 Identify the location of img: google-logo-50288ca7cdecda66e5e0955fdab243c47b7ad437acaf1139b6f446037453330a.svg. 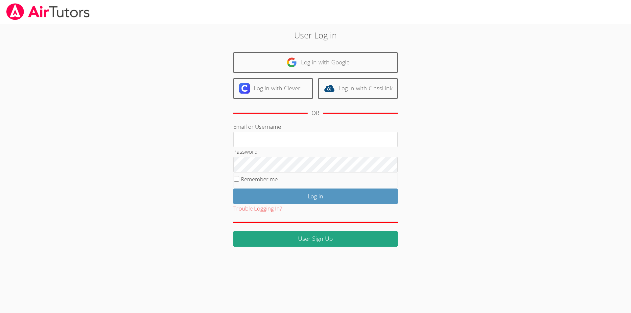
(292, 62).